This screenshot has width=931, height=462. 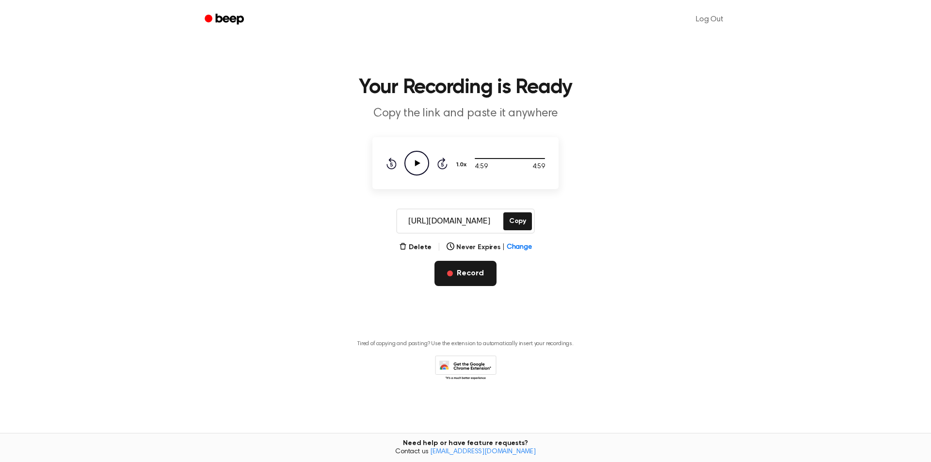 What do you see at coordinates (415, 247) in the screenshot?
I see `button: Delete` at bounding box center [415, 247].